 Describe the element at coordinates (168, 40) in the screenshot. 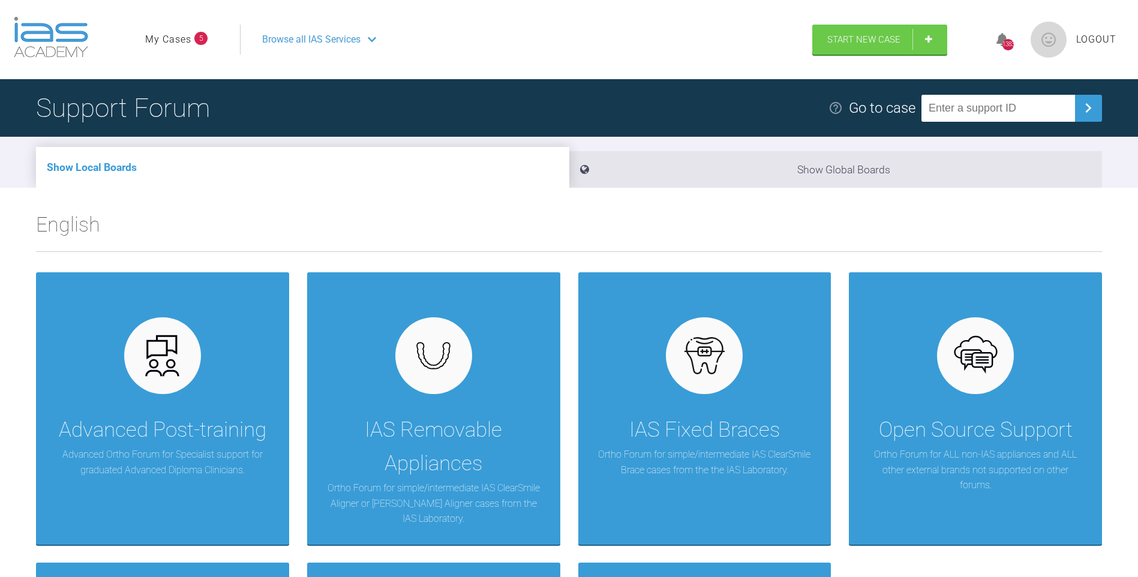

I see `a: My Cases` at that location.